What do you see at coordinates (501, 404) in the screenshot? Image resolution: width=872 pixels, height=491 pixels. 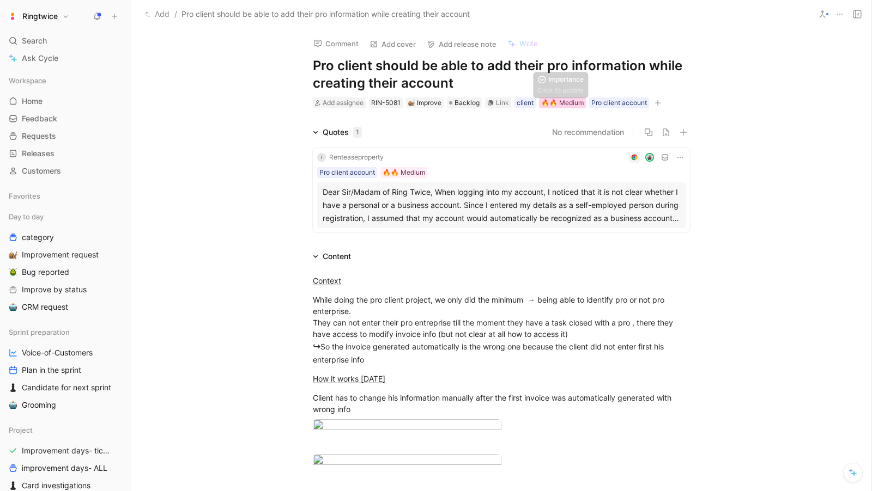 I see `div: Client has to change his information manually after the first invoice was automatically generated...` at bounding box center [501, 404].